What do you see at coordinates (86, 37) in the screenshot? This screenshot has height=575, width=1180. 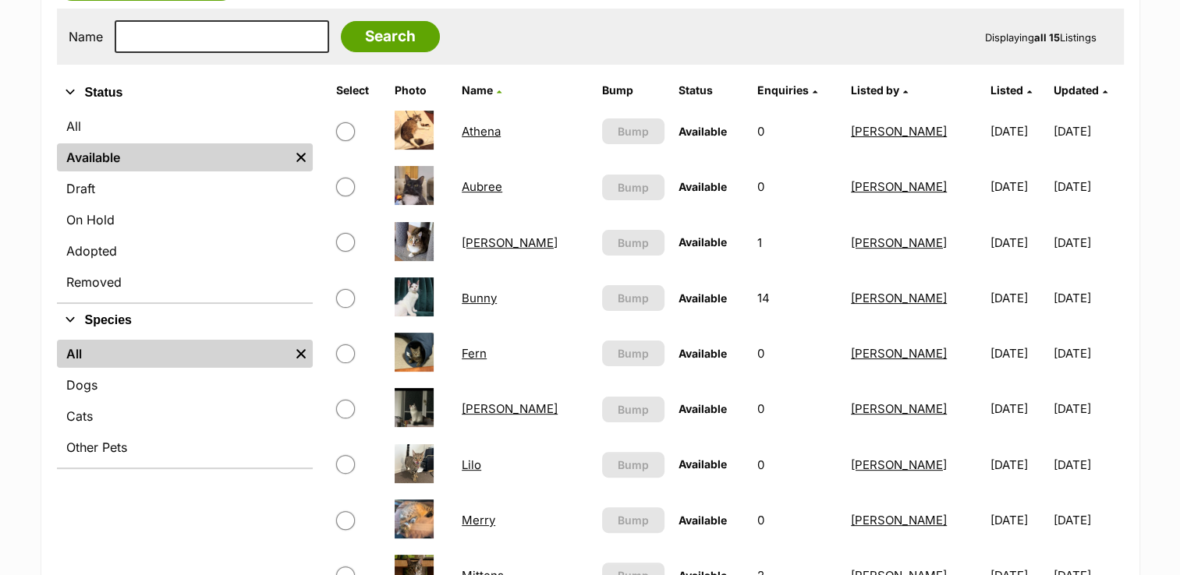 I see `label: Name` at bounding box center [86, 37].